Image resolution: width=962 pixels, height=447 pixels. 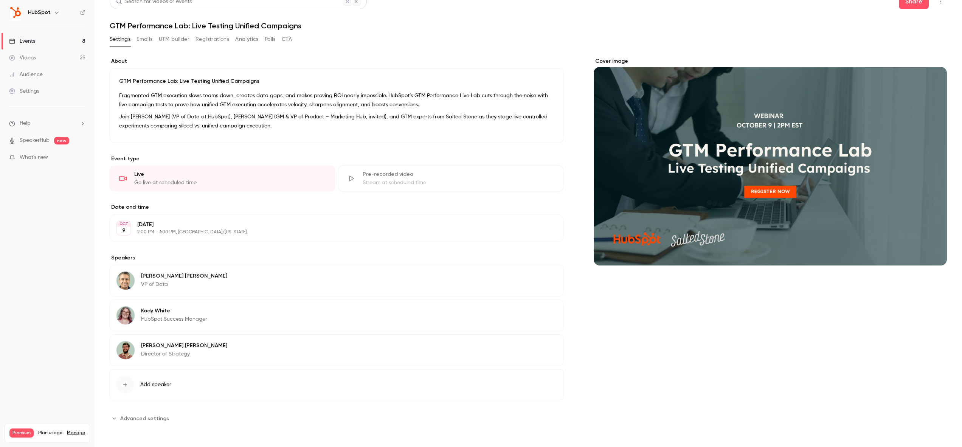 What do you see at coordinates (34, 140) in the screenshot?
I see `a: SpeakerHub` at bounding box center [34, 140].